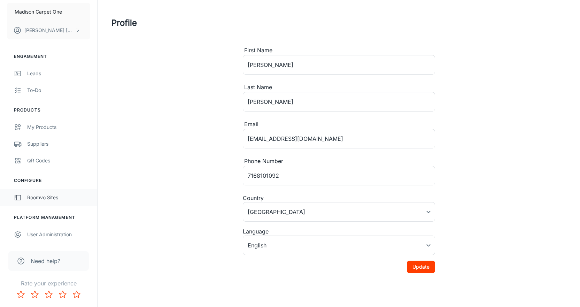 This screenshot has width=580, height=307. I want to click on div: English, so click(339, 245).